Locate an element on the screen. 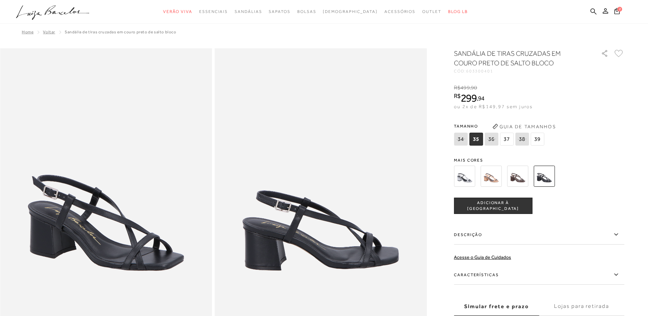 This screenshot has height=316, width=648. h1: SANDÁLIA DE TIRAS CRUZADAS EM COURO PRETO DE SALTO BLOCO is located at coordinates (517, 58).